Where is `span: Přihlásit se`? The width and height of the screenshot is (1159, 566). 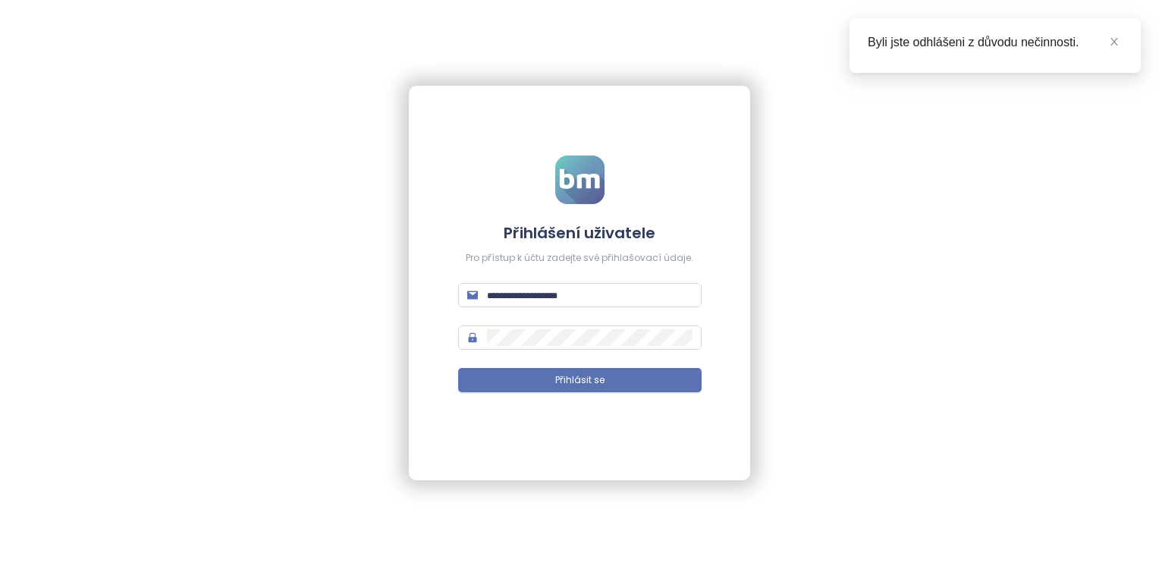 span: Přihlásit se is located at coordinates (579, 380).